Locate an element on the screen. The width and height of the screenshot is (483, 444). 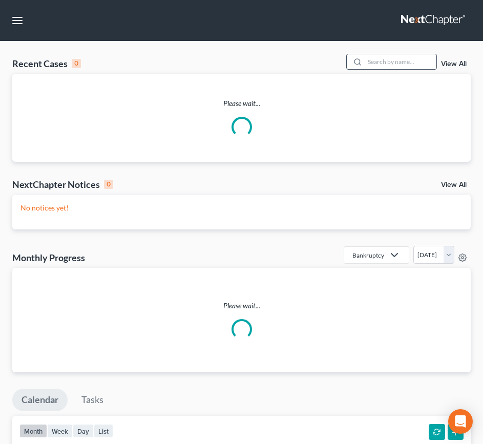
button: list is located at coordinates (103, 430).